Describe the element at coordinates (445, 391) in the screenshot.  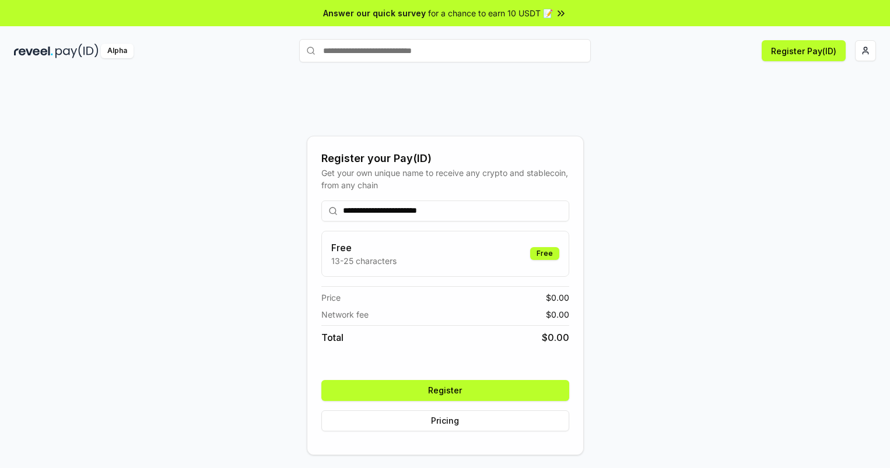
I see `button: Register` at that location.